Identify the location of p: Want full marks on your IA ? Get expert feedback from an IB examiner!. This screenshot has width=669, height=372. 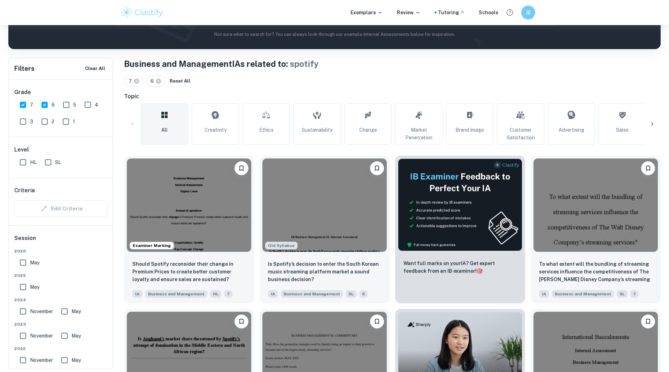
(460, 267).